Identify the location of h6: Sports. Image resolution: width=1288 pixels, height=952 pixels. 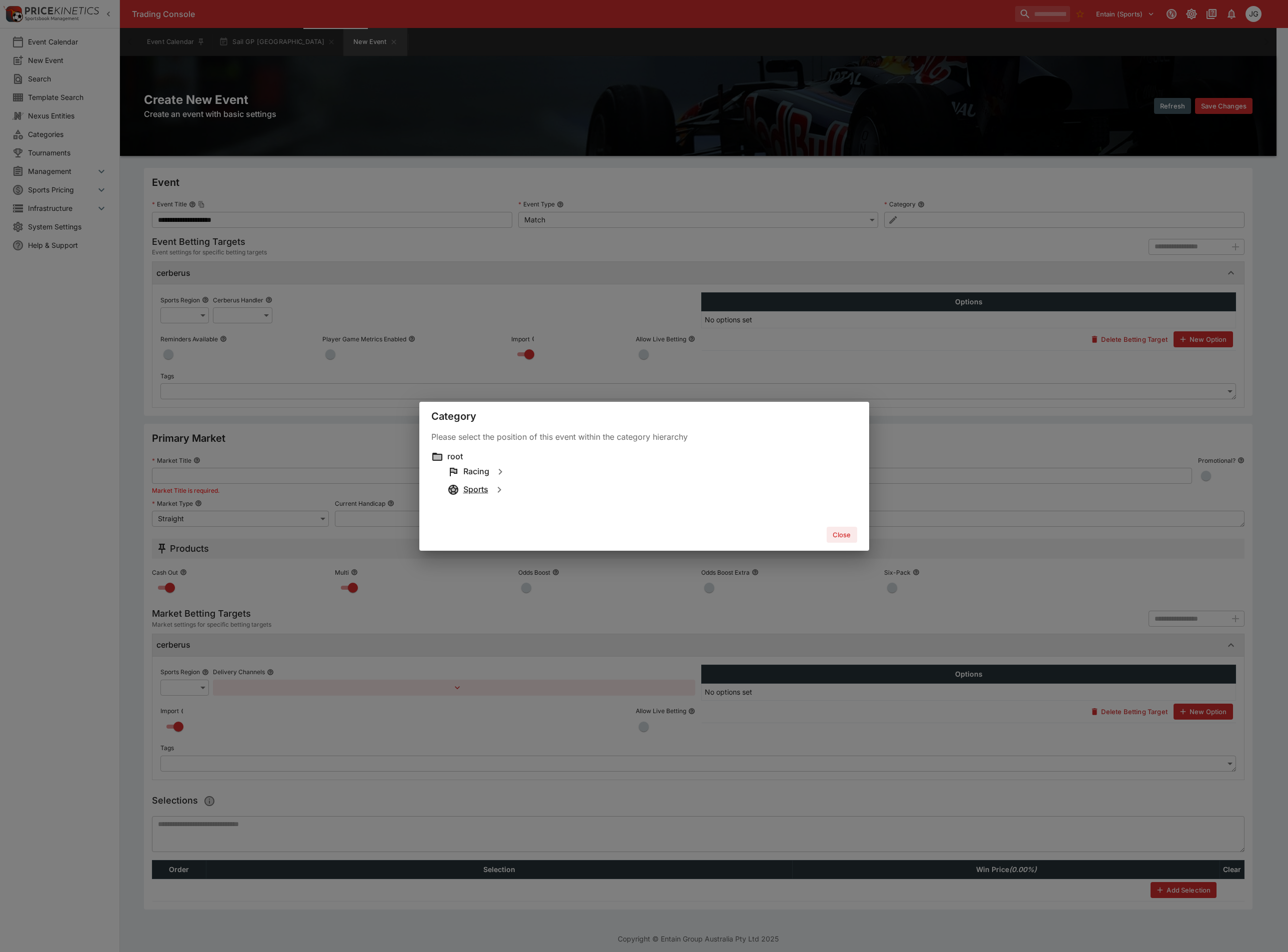
(476, 489).